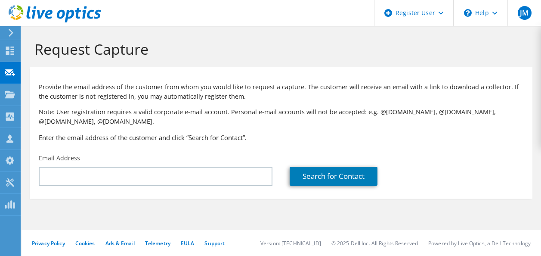 The image size is (541, 256). Describe the element at coordinates (120, 243) in the screenshot. I see `a: Ads & Email` at that location.